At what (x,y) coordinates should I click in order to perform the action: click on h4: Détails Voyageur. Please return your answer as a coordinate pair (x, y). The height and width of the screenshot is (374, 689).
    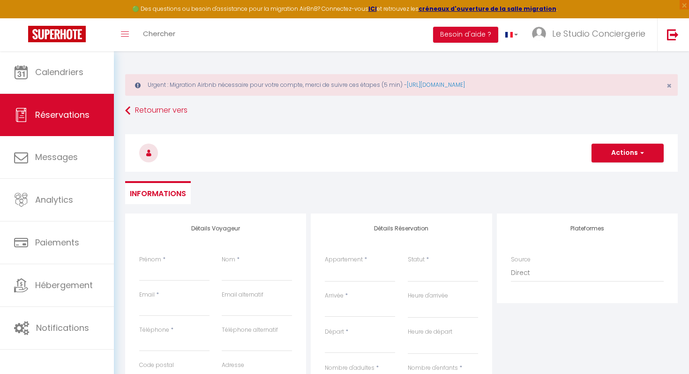
    Looking at the image, I should click on (216, 228).